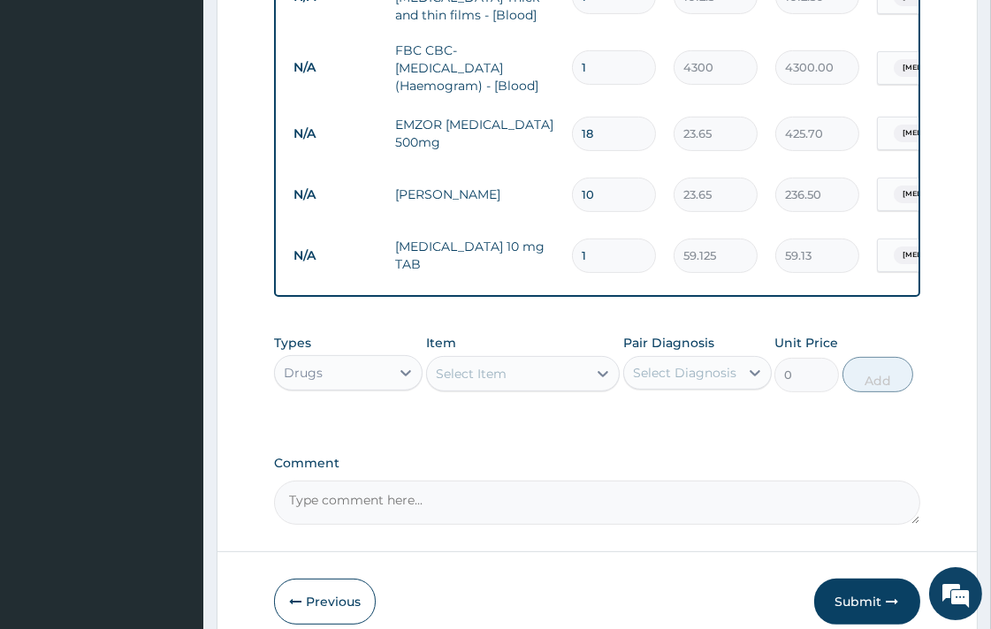 The image size is (991, 629). What do you see at coordinates (867, 602) in the screenshot?
I see `button: Submit` at bounding box center [867, 602].